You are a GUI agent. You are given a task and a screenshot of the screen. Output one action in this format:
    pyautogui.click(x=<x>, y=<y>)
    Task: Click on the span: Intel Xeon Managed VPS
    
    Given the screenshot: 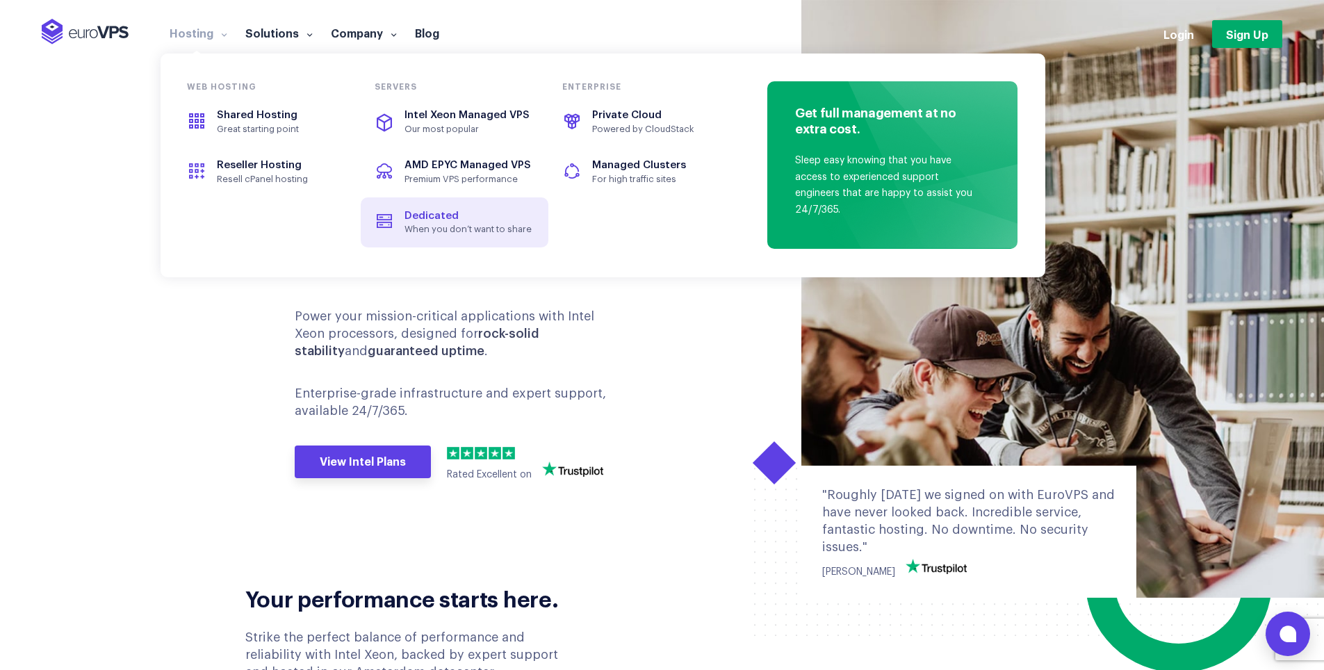 What is the action you would take?
    pyautogui.click(x=467, y=115)
    